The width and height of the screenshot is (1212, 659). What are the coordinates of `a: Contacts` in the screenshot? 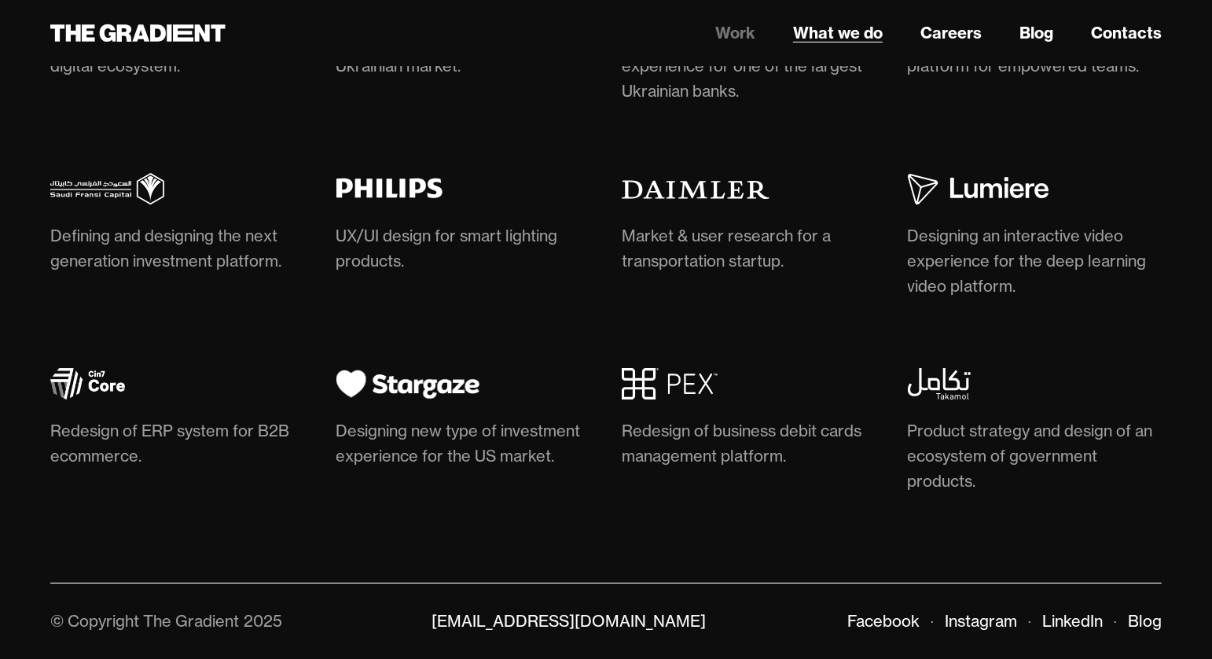 It's located at (1126, 33).